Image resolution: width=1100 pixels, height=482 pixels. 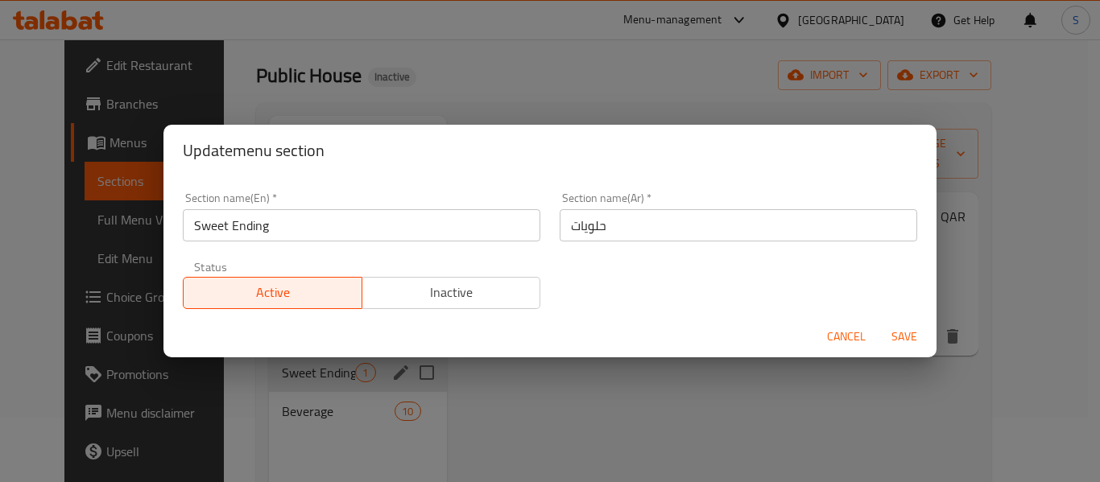 I want to click on input: Please enter section name(ar), so click(x=738, y=225).